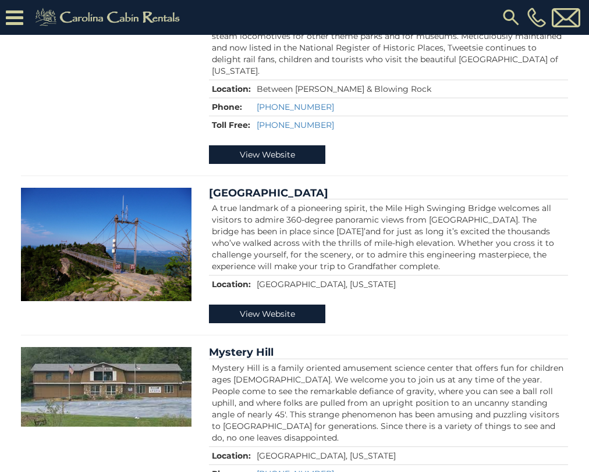  Describe the element at coordinates (241, 353) in the screenshot. I see `a: Mystery Hill` at that location.